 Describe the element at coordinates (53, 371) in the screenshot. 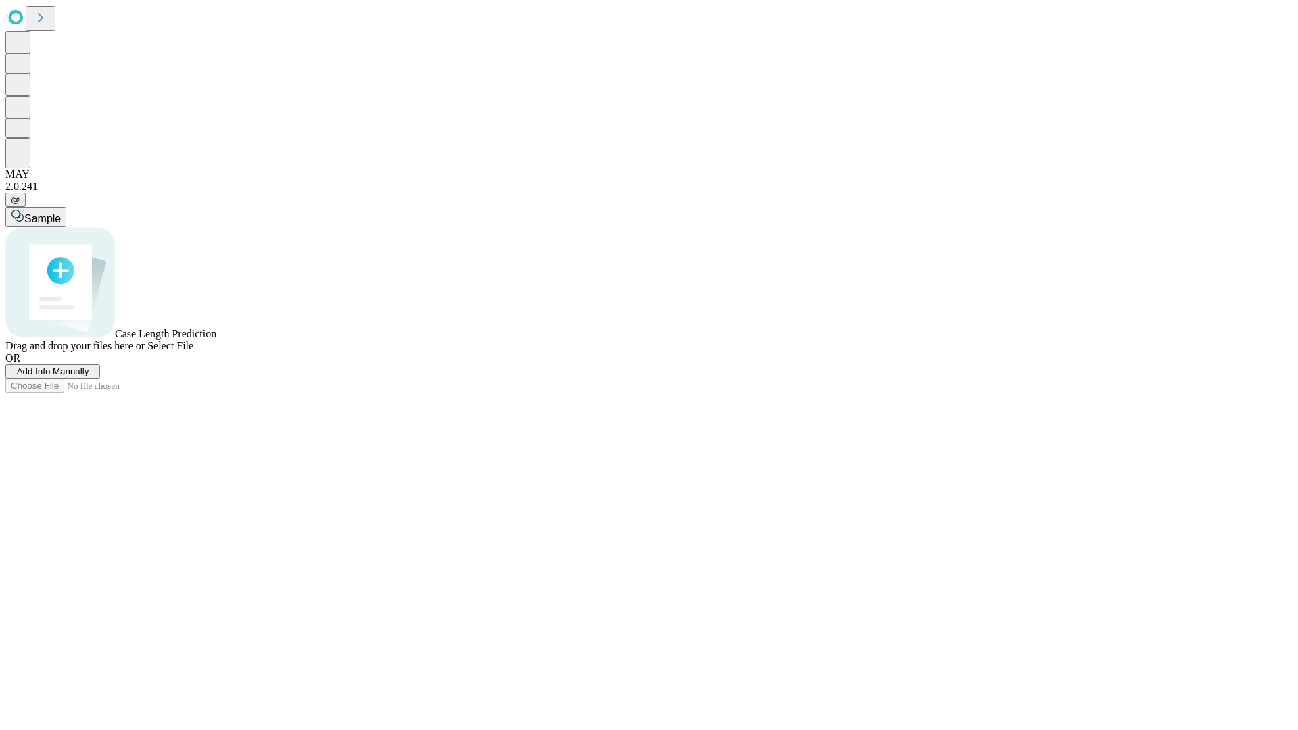

I see `span: Add Info Manually` at that location.